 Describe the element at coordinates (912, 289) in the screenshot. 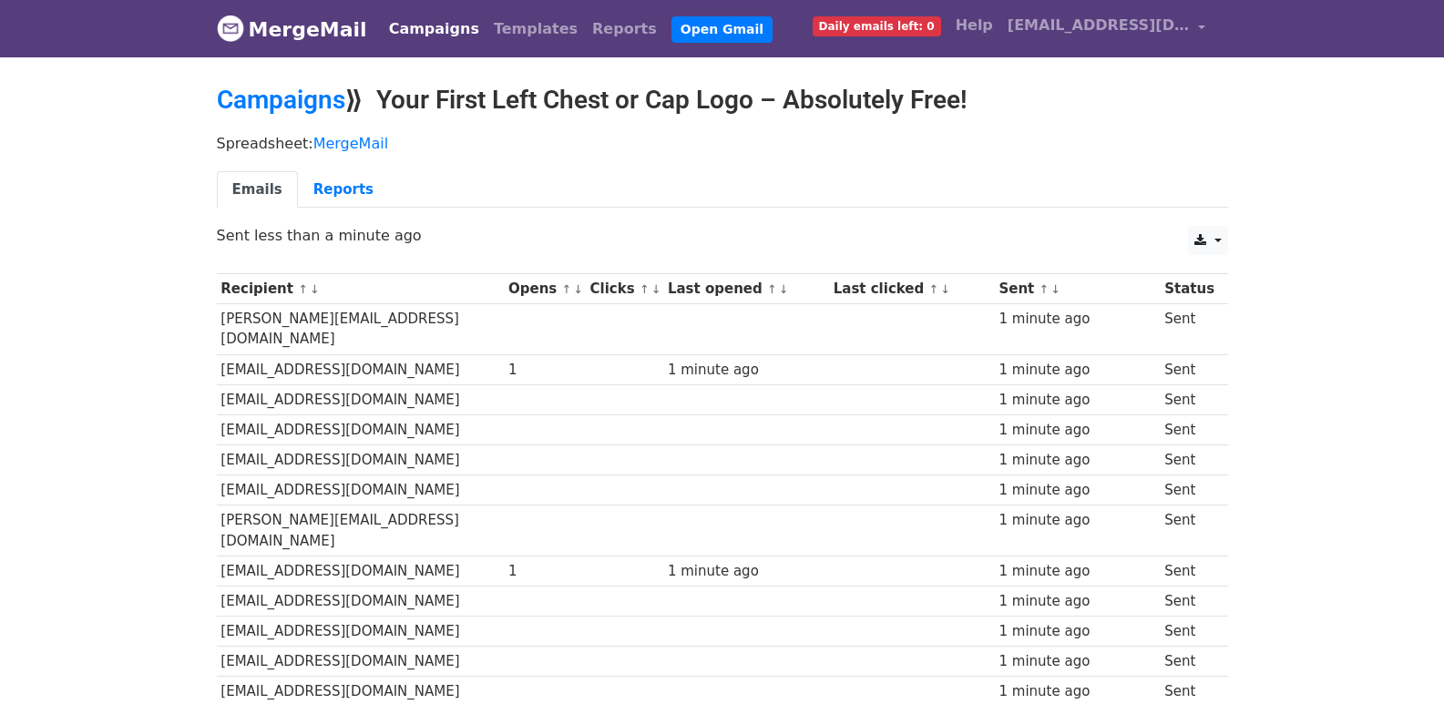

I see `th: Last clicked` at that location.